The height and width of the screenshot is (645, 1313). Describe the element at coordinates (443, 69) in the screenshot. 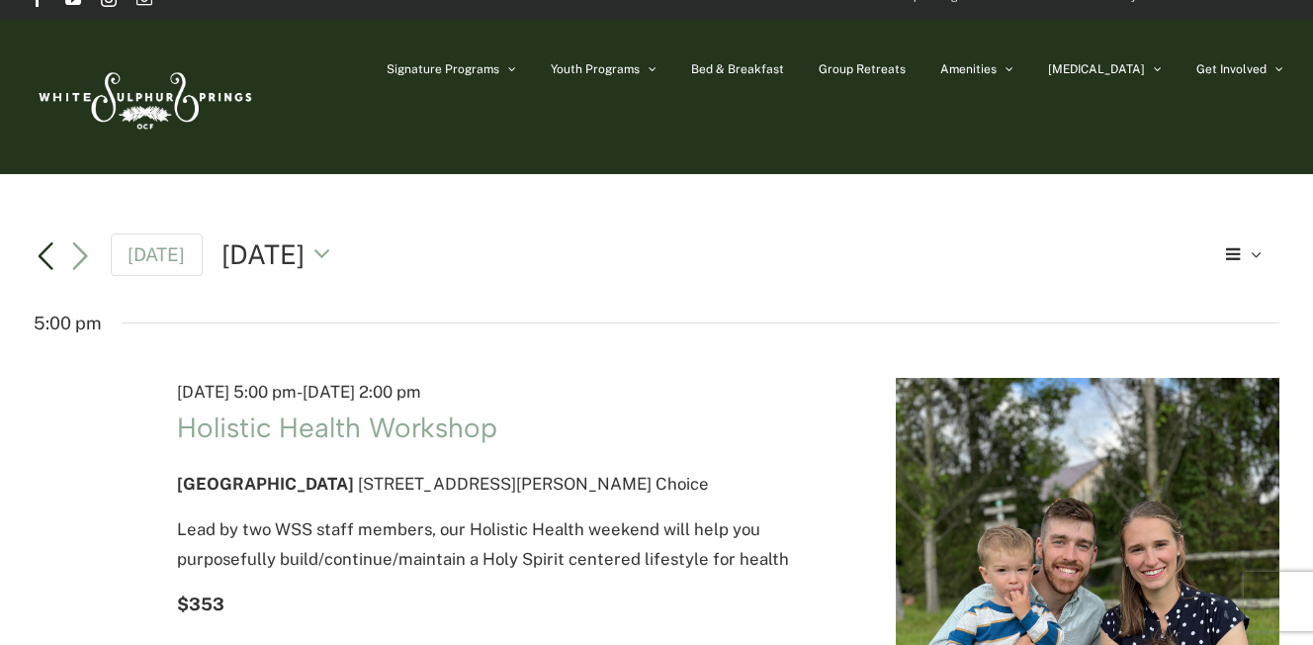

I see `span: Signature Programs` at that location.